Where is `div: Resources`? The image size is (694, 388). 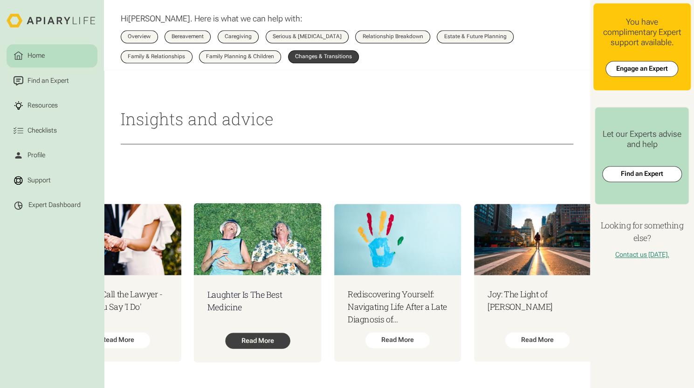
div: Resources is located at coordinates (42, 105).